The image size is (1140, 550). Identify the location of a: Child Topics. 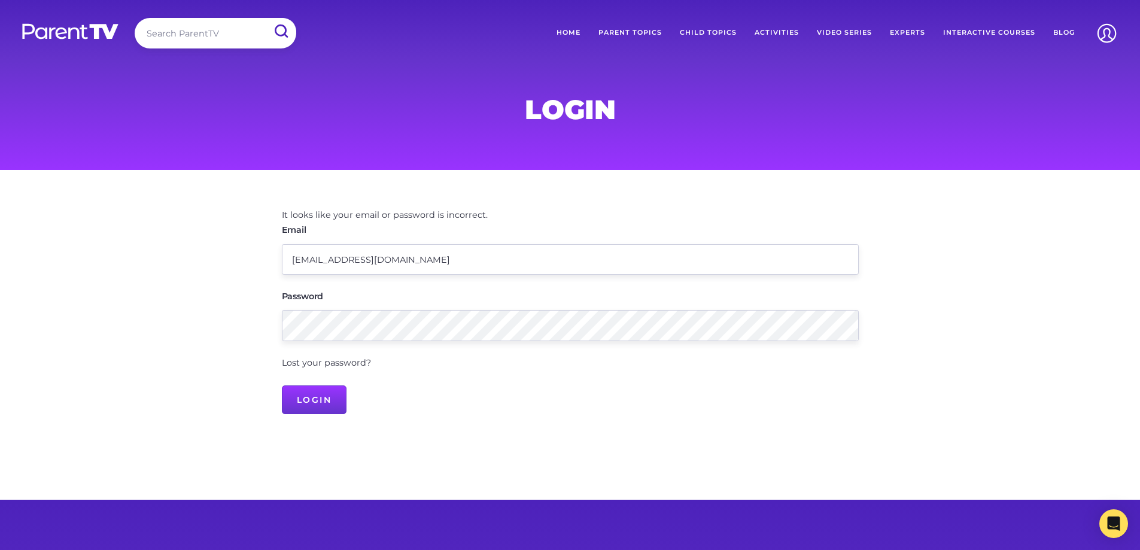
(708, 33).